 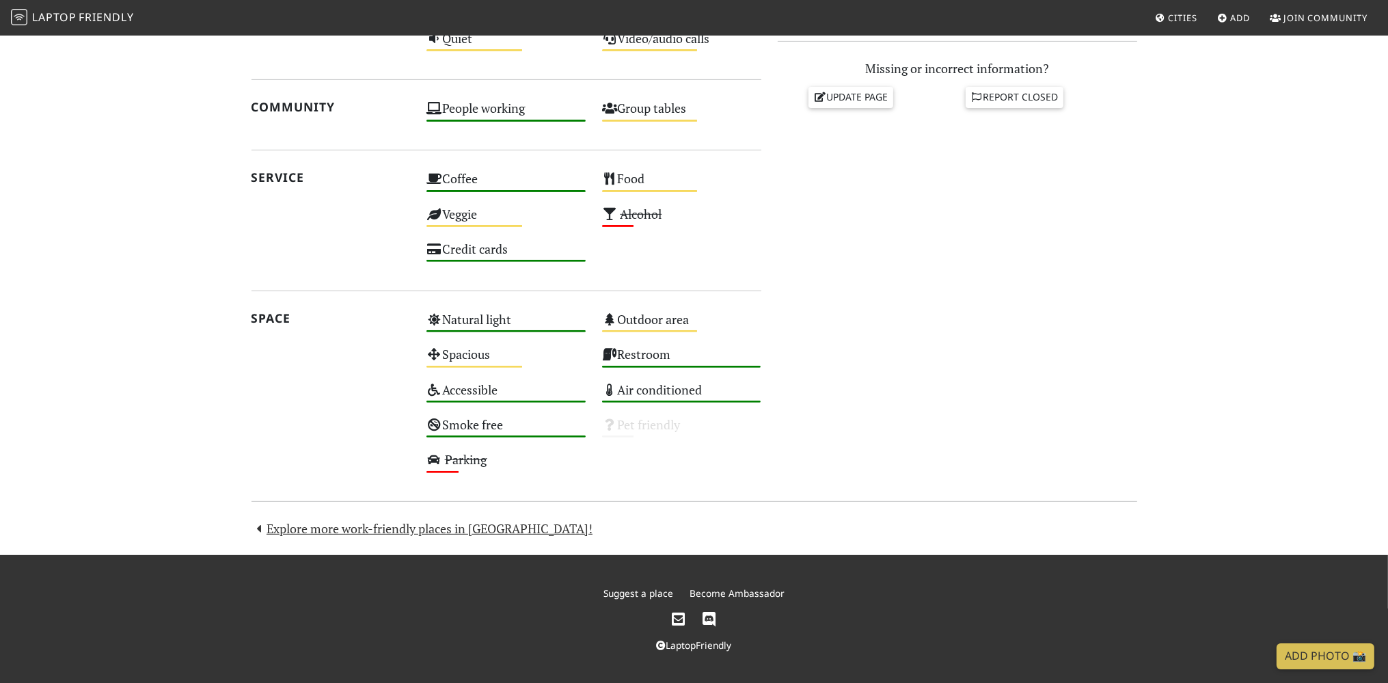 What do you see at coordinates (506, 431) in the screenshot?
I see `div: Smoke free` at bounding box center [506, 431].